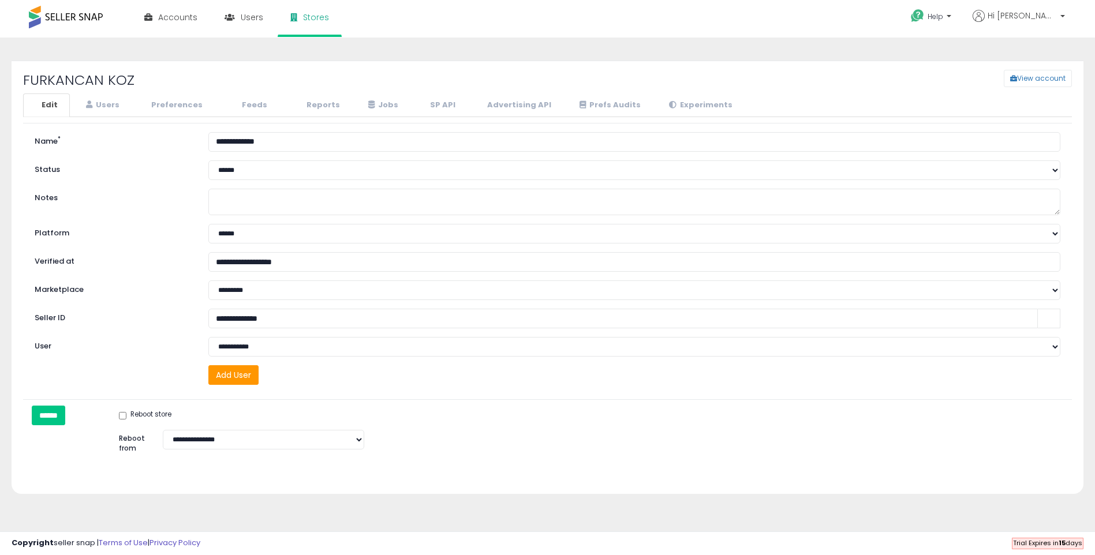 The width and height of the screenshot is (1095, 555). What do you see at coordinates (439, 105) in the screenshot?
I see `a: SP API` at bounding box center [439, 105].